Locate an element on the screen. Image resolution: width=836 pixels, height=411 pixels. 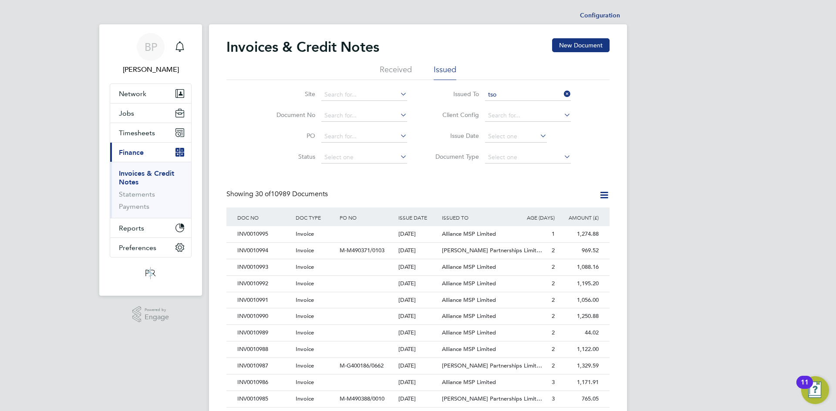
div: ISSUED TO is located at coordinates (476, 218).